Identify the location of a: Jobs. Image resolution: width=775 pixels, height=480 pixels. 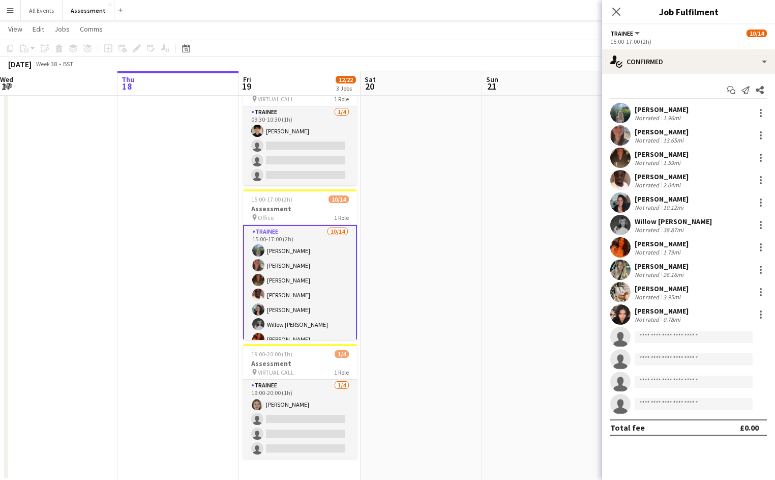
(62, 29).